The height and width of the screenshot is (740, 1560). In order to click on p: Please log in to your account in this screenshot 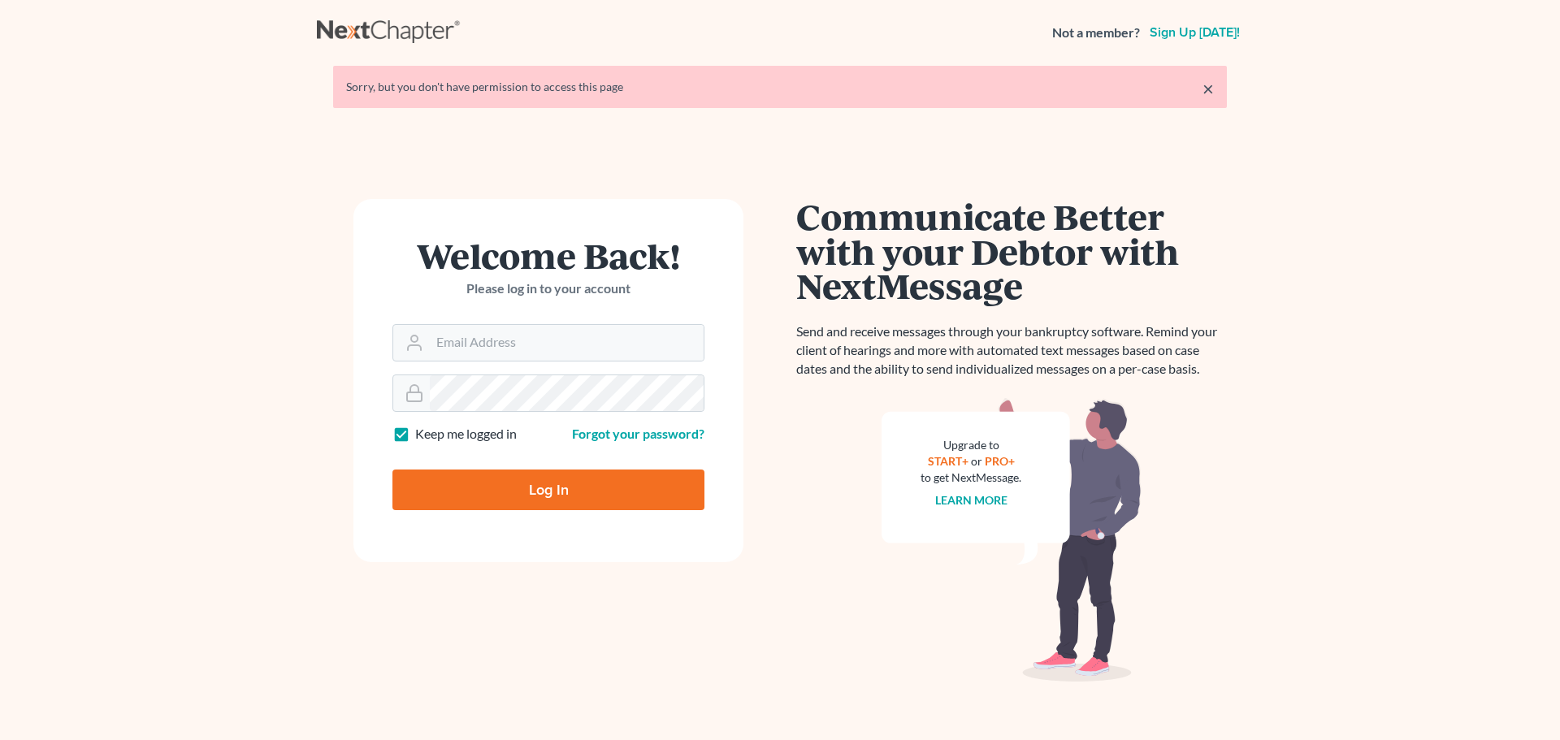, I will do `click(548, 288)`.